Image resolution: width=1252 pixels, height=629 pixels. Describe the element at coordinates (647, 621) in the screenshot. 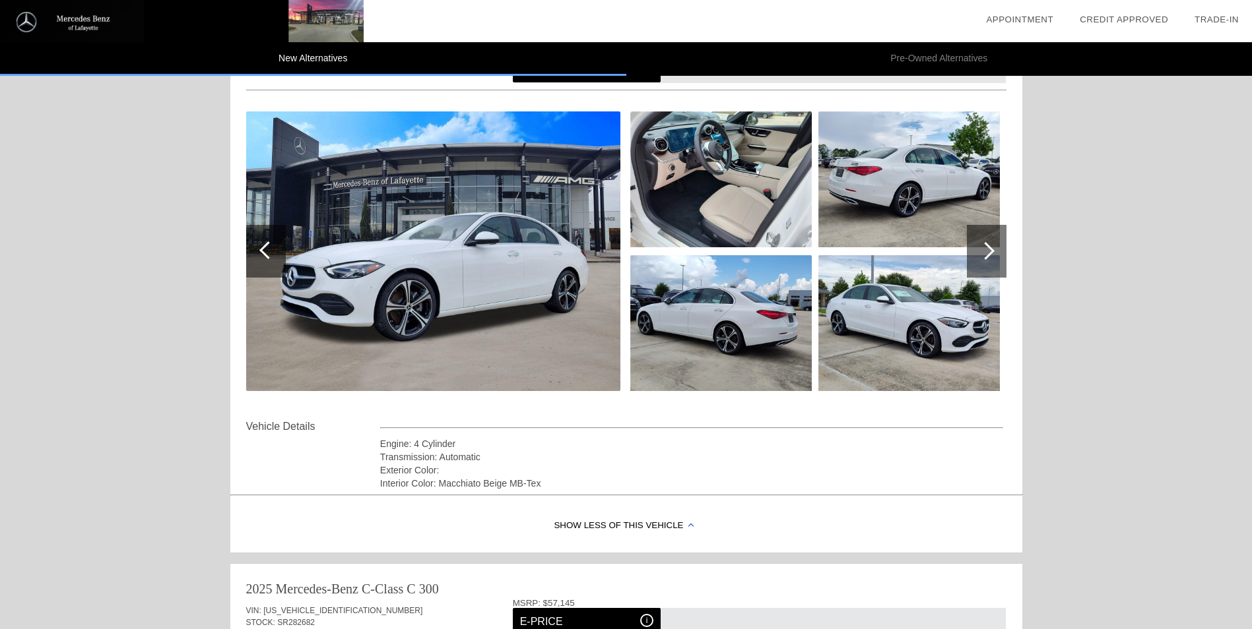

I see `div: i` at that location.